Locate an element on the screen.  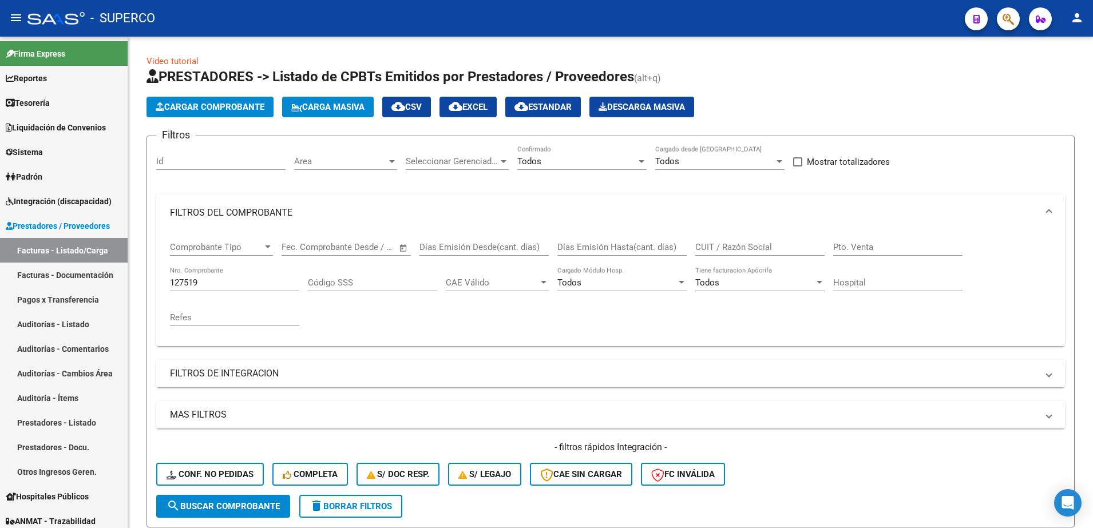
input: End date is located at coordinates (357, 247).